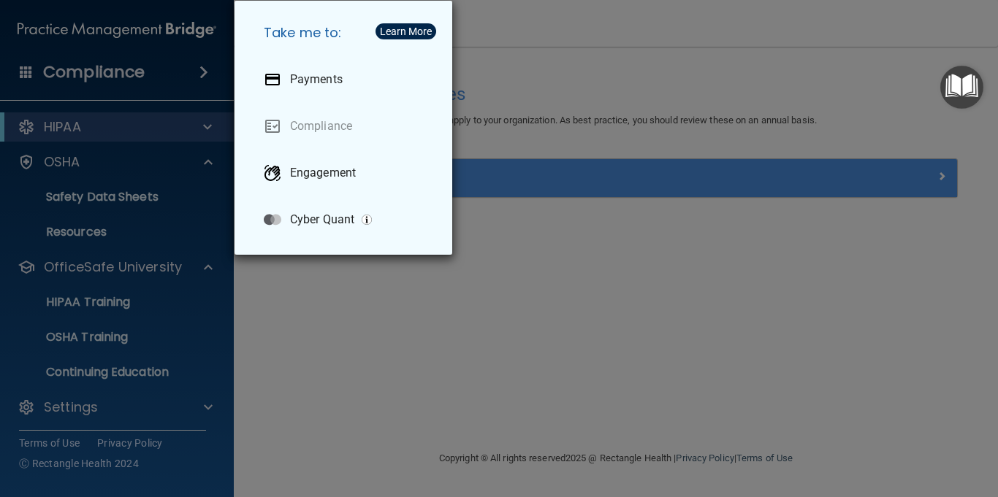 The height and width of the screenshot is (497, 998). I want to click on h5: Take me to:, so click(346, 33).